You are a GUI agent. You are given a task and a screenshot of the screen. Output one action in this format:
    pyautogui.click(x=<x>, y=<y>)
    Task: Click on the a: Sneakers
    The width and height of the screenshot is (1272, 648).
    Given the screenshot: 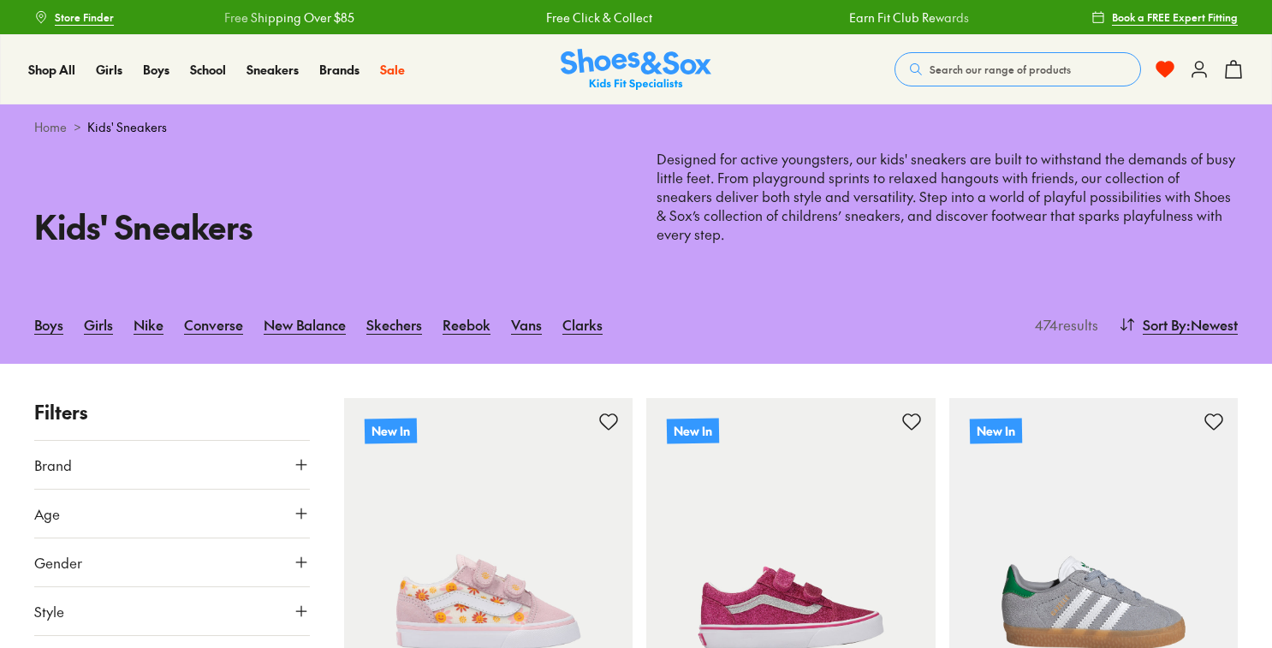 What is the action you would take?
    pyautogui.click(x=272, y=69)
    